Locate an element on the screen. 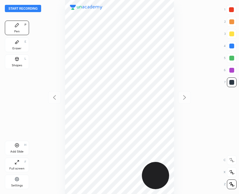 The image size is (239, 194). div: 5 is located at coordinates (230, 58).